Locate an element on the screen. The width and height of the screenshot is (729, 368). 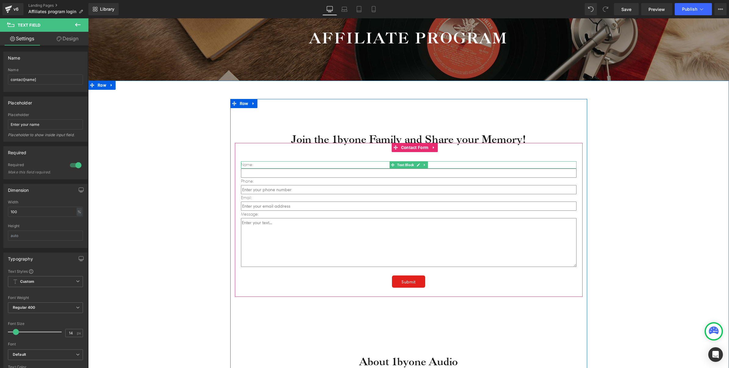
input: Enter your name is located at coordinates (321, 155).